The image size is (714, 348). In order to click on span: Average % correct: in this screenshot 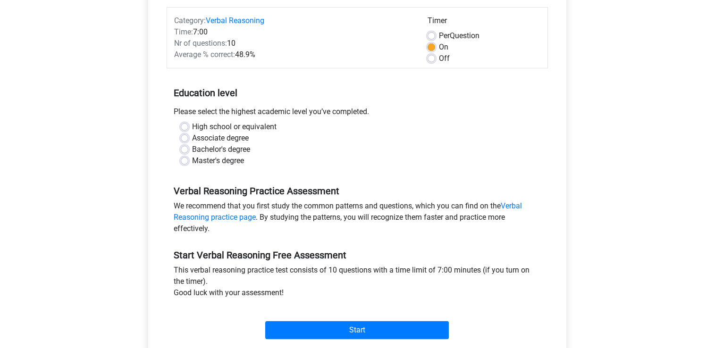, I will do `click(204, 54)`.